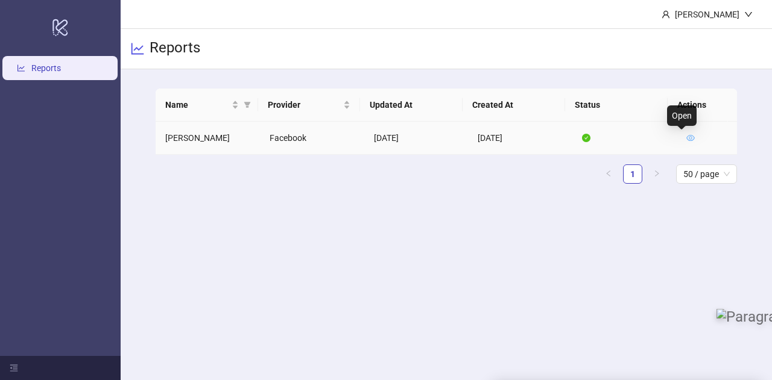 This screenshot has height=380, width=772. What do you see at coordinates (137, 49) in the screenshot?
I see `span: line-chart` at bounding box center [137, 49].